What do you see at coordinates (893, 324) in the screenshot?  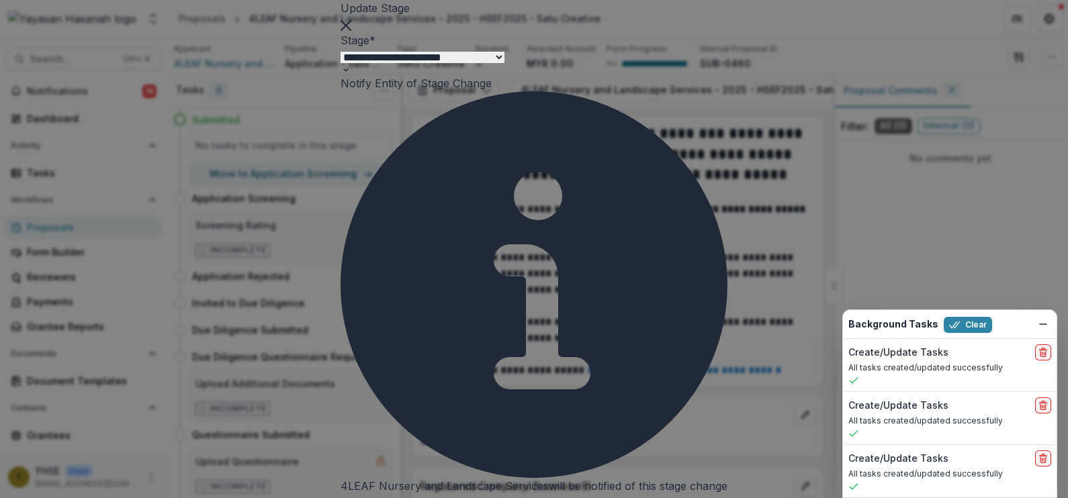 I see `h2: Background Tasks` at bounding box center [893, 324].